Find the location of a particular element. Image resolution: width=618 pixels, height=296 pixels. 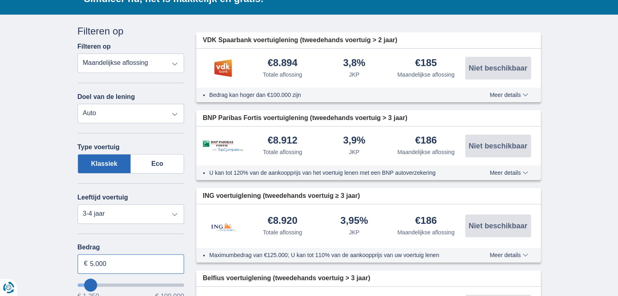

span: ING voertuiglening (tweedehands voertuig ≥ 3 jaar) is located at coordinates (281, 196).